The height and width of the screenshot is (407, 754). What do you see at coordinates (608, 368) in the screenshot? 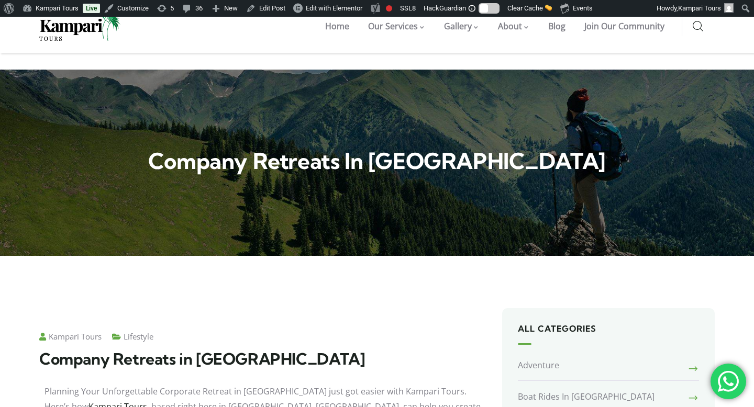
I see `a: Adventure` at bounding box center [608, 368].